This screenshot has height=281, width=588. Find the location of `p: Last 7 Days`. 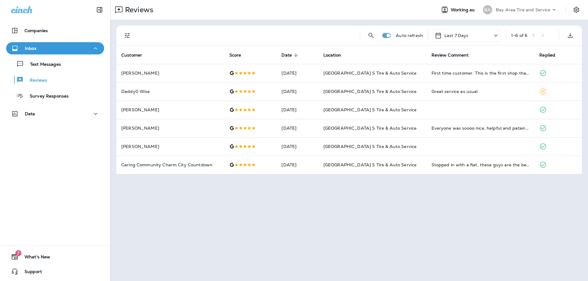

p: Last 7 Days is located at coordinates (456, 36).